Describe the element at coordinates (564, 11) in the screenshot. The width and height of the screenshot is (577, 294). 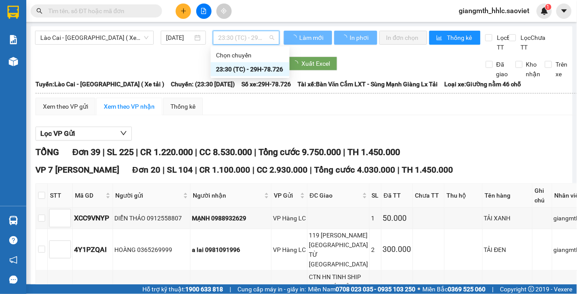
I see `span: caret-down` at that location.